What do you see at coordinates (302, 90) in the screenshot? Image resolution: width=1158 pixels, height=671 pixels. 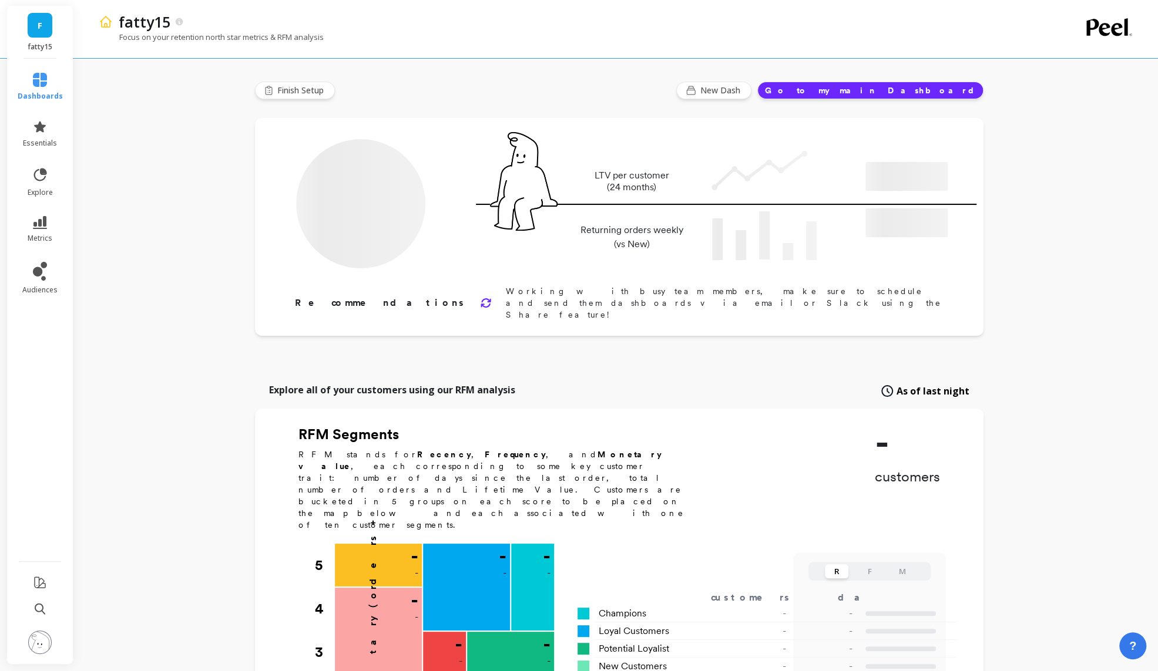 I see `span: Finish Setup` at bounding box center [302, 90].